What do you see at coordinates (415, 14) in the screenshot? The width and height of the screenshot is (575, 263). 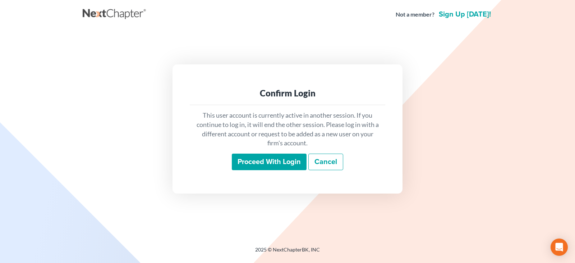 I see `strong: Not a member?` at bounding box center [415, 14].